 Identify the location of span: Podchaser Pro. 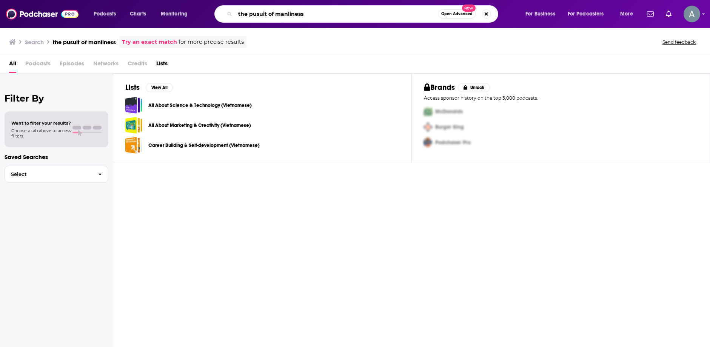
(453, 142).